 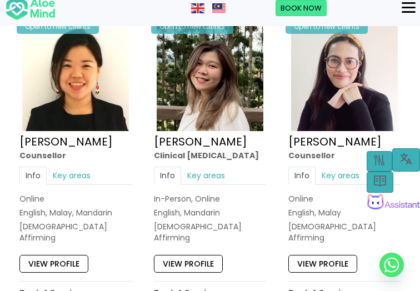 I want to click on p: English, Malay, Mandarin, so click(x=76, y=213).